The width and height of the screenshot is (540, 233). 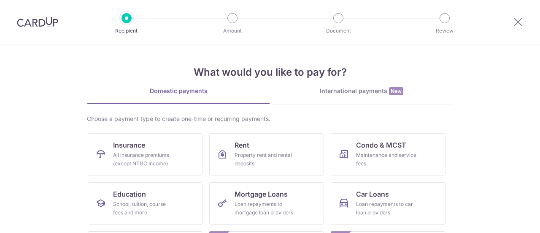 I want to click on div: All insurance premiums (except NTUC Income), so click(x=144, y=159).